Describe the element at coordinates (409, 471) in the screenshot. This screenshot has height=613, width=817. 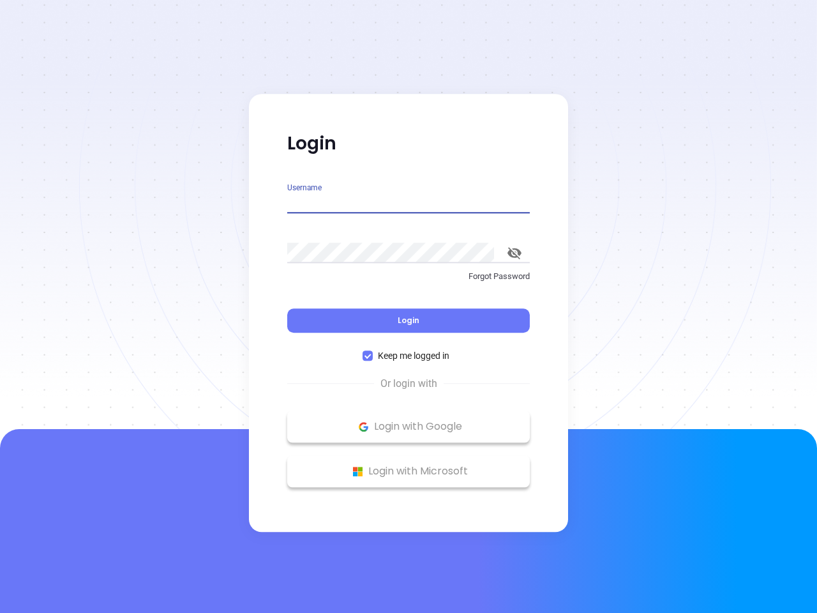
I see `button: Microsoft Logo Login with Microsoft` at that location.